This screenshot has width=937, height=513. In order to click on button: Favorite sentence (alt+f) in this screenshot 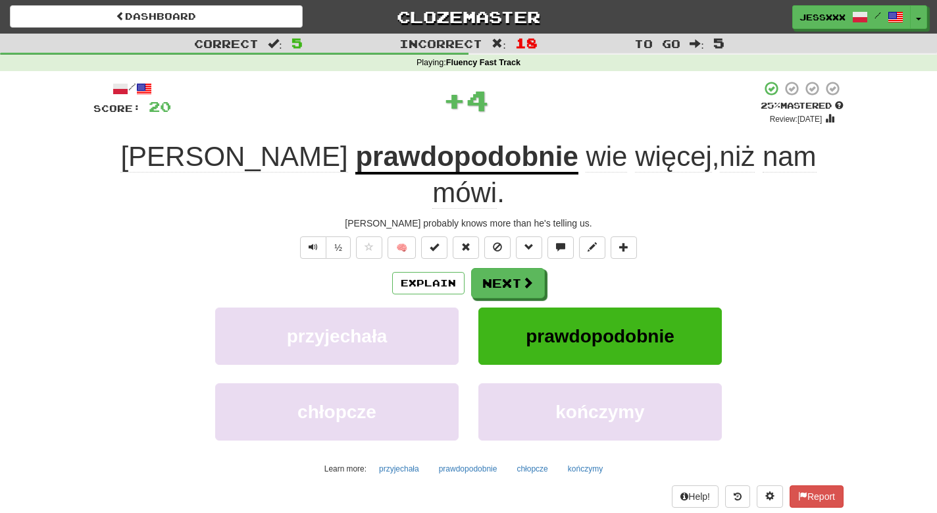, I will do `click(369, 248)`.